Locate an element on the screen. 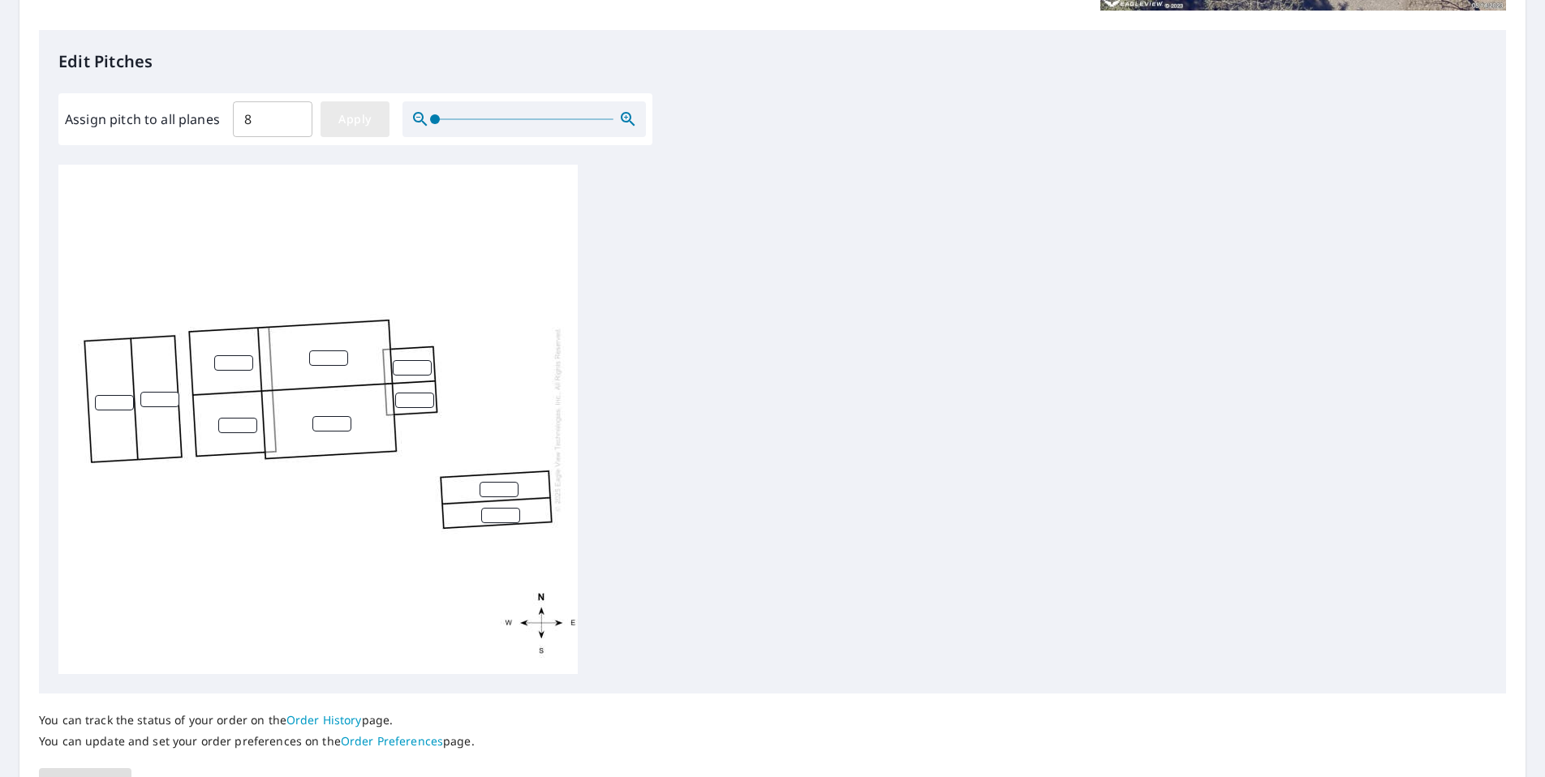 The width and height of the screenshot is (1545, 777). a: Order History is located at coordinates (324, 720).